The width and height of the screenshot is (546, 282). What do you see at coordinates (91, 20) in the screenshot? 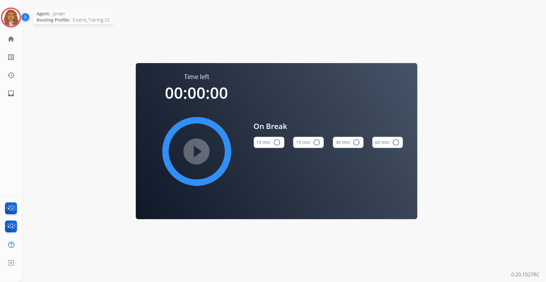
I see `span: Extend_Training CS` at bounding box center [91, 20].